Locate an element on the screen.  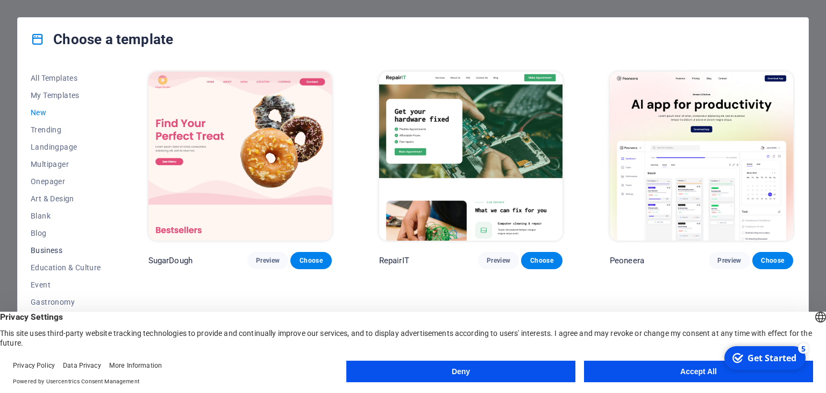
button: Multipager is located at coordinates (66, 164).